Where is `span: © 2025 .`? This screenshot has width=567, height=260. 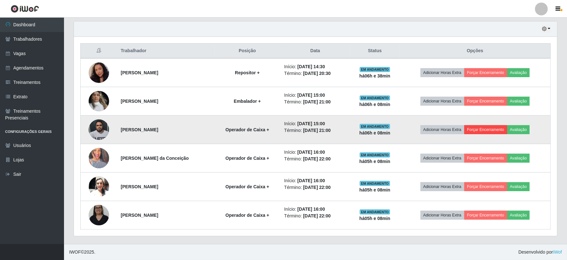
span: © 2025 . is located at coordinates (82, 252).